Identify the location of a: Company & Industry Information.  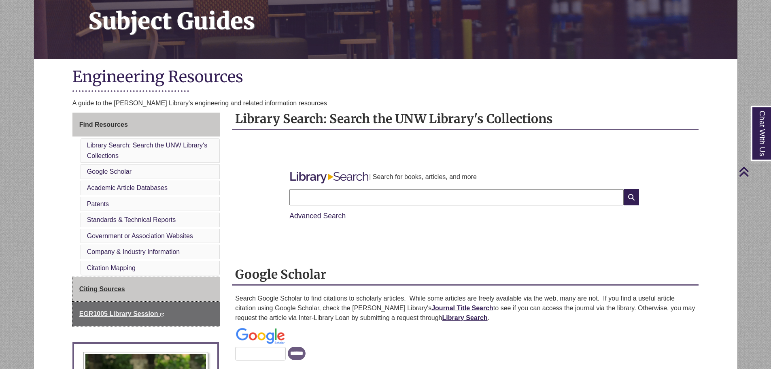
(133, 251).